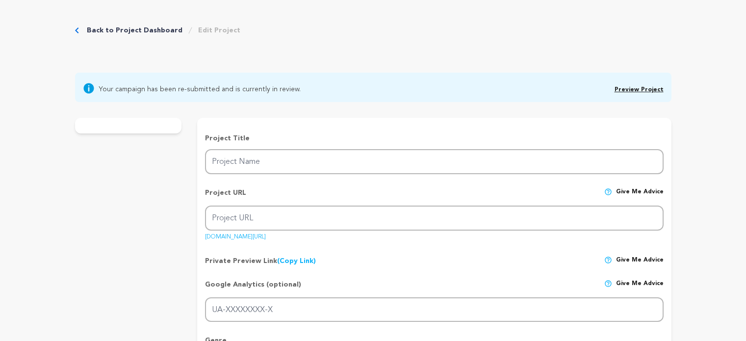 Image resolution: width=746 pixels, height=341 pixels. What do you see at coordinates (253, 288) in the screenshot?
I see `p: Google Analytics (optional)` at bounding box center [253, 288].